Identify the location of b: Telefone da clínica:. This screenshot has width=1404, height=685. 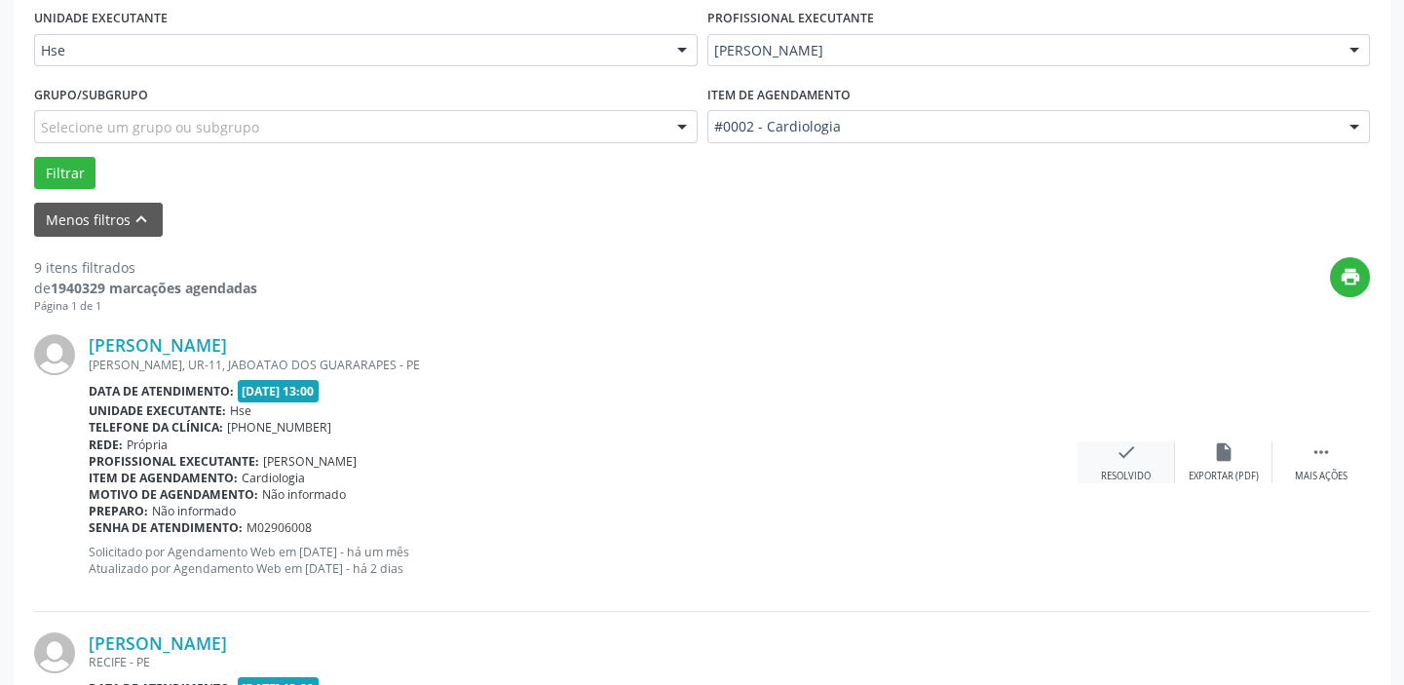
(156, 427).